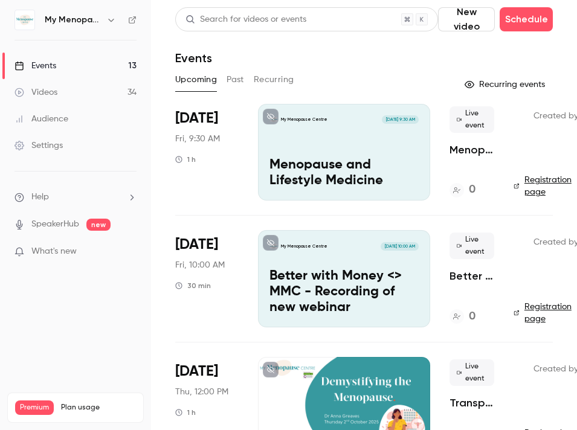  What do you see at coordinates (196, 80) in the screenshot?
I see `button: Upcoming` at bounding box center [196, 80].